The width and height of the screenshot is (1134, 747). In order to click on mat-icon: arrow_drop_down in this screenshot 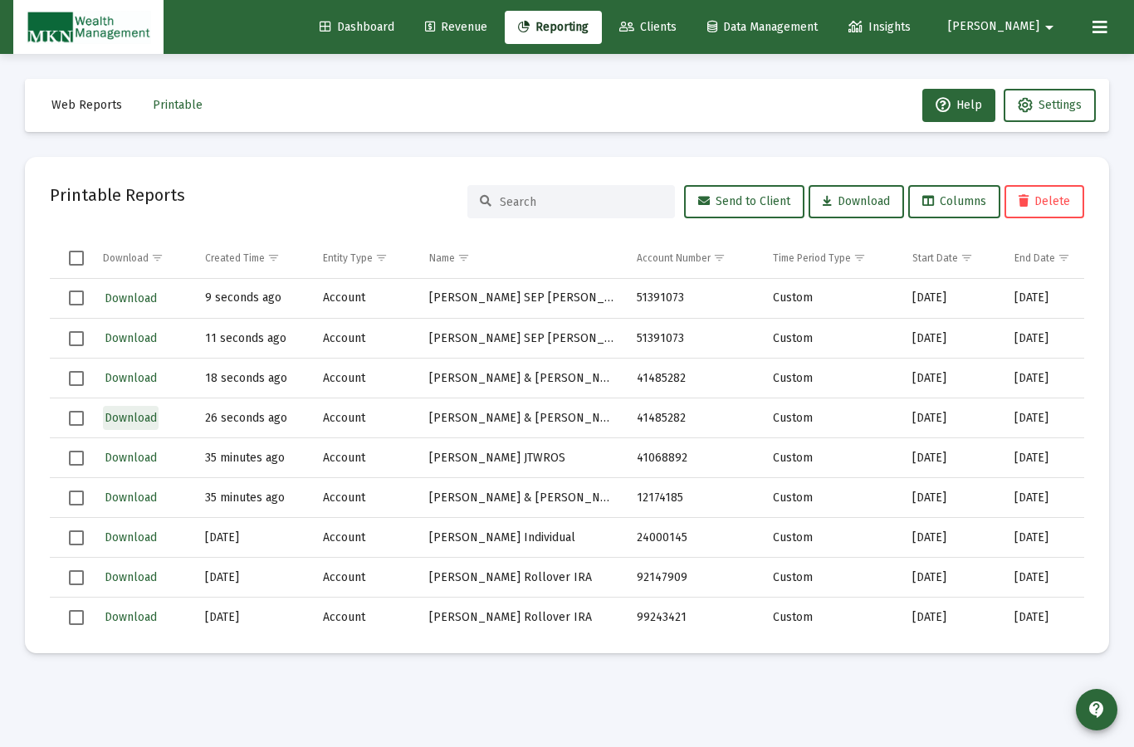, I will do `click(1050, 27)`.